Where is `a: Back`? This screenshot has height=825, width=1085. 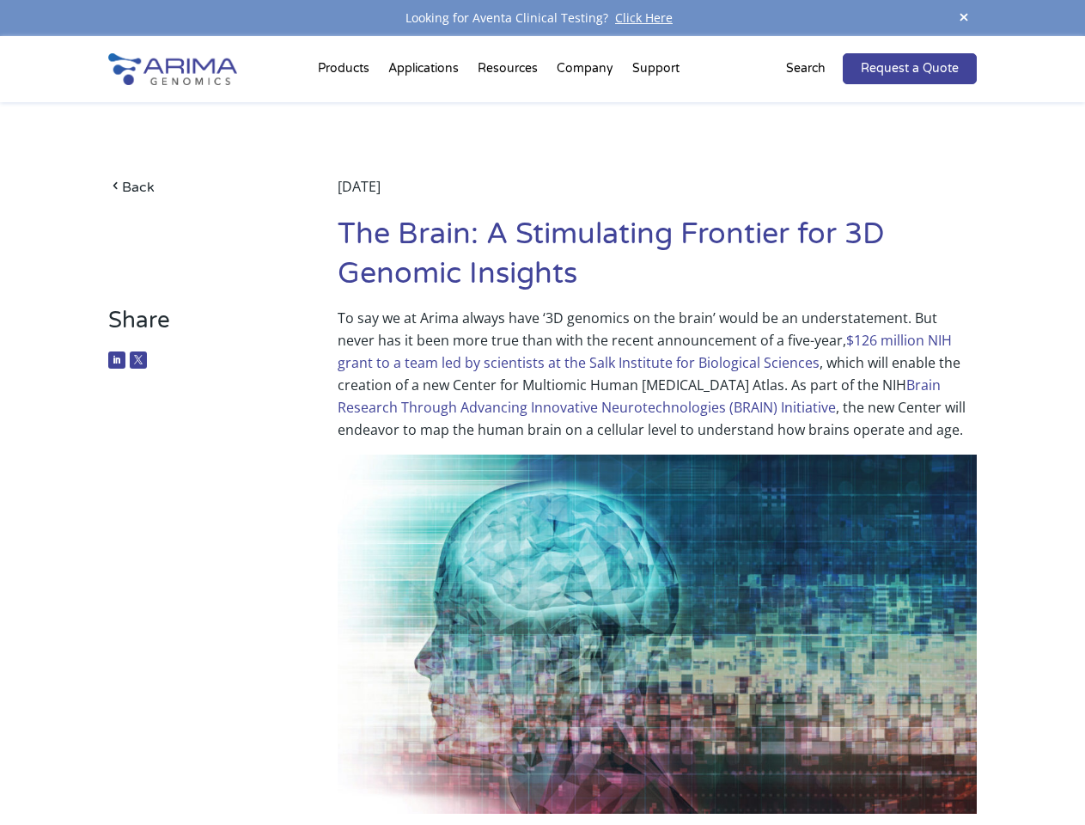
a: Back is located at coordinates (198, 186).